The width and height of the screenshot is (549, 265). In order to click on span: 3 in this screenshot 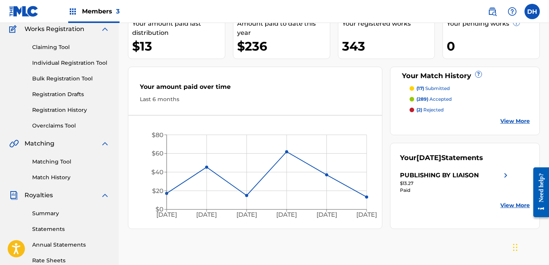, I will do `click(118, 11)`.